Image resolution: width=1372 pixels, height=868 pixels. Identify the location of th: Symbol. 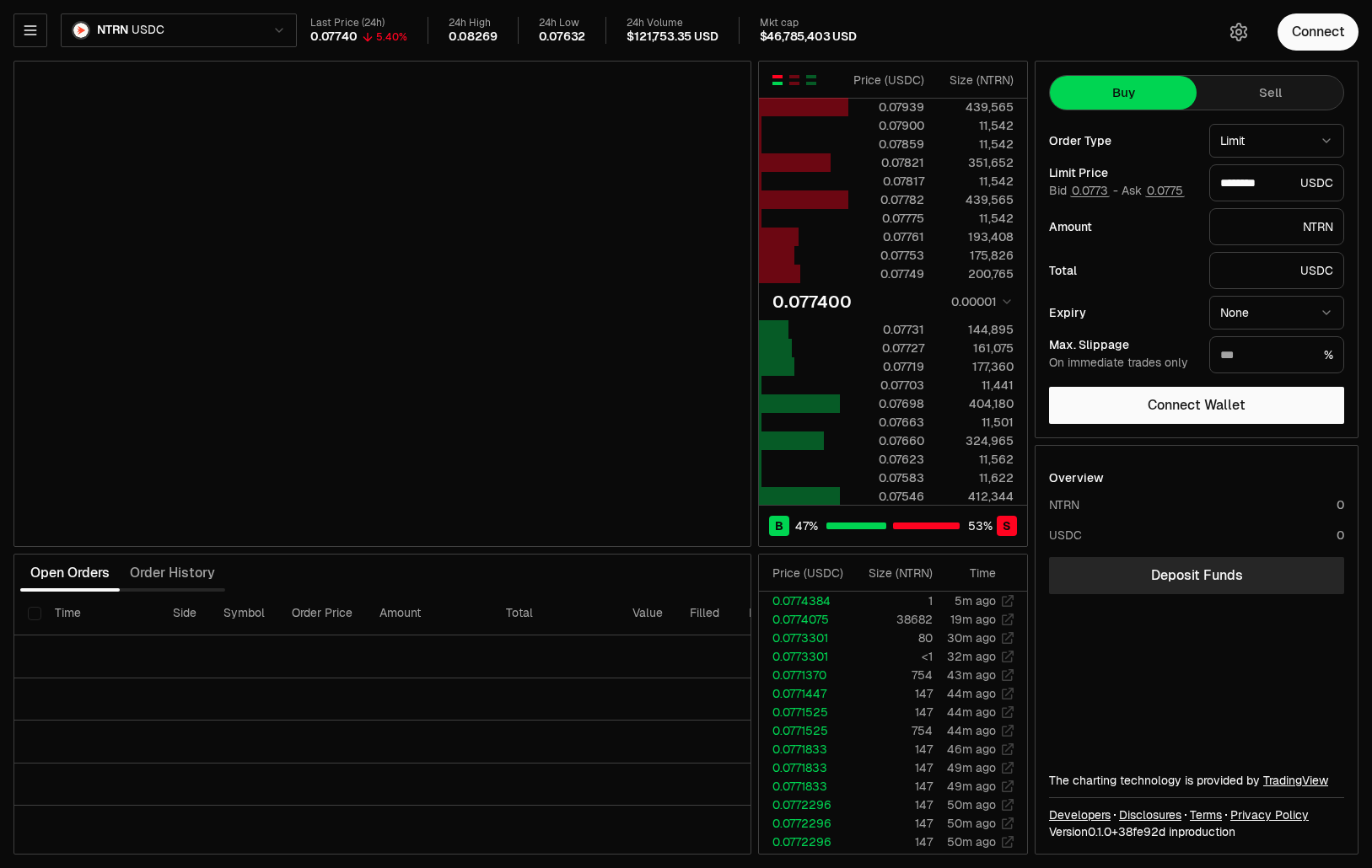
(243, 614).